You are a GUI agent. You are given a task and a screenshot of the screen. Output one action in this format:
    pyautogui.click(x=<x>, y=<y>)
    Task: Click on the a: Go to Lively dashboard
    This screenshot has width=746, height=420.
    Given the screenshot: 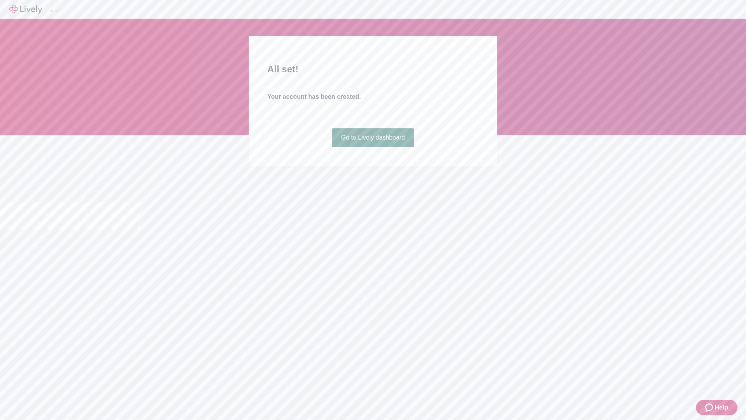 What is the action you would take?
    pyautogui.click(x=373, y=138)
    